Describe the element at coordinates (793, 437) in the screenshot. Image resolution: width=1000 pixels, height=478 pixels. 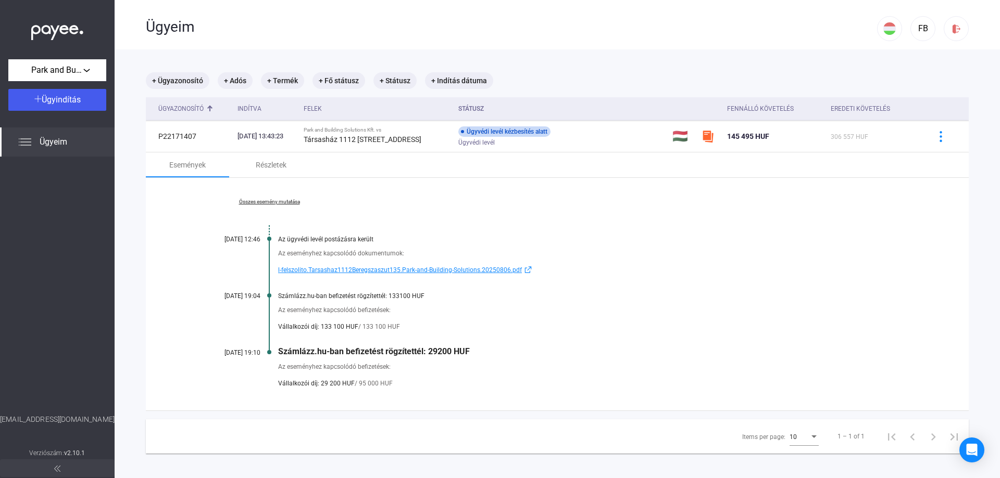
I see `span: 10` at that location.